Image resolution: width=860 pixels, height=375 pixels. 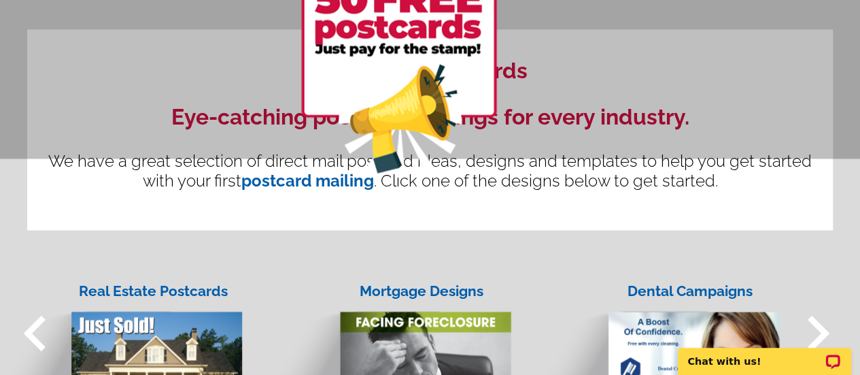 What do you see at coordinates (153, 291) in the screenshot?
I see `div: Real Estate Postcards` at bounding box center [153, 291].